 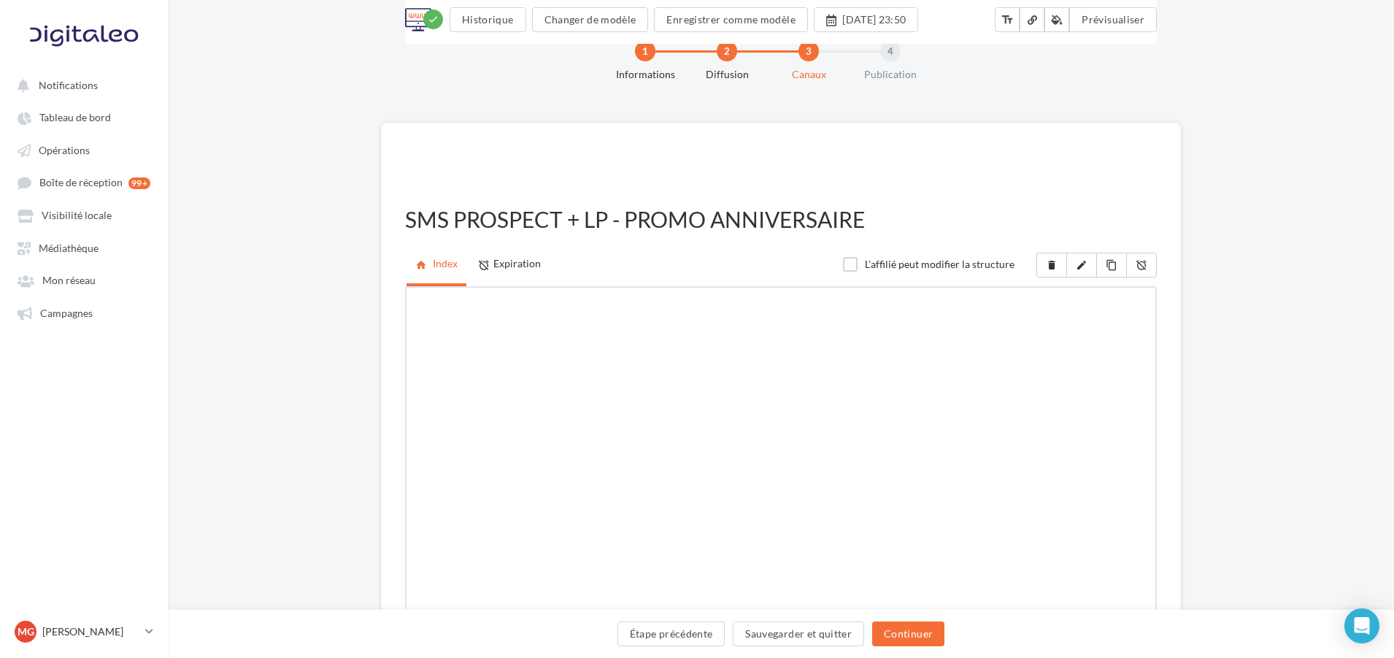 I want to click on div: Informations, so click(x=645, y=74).